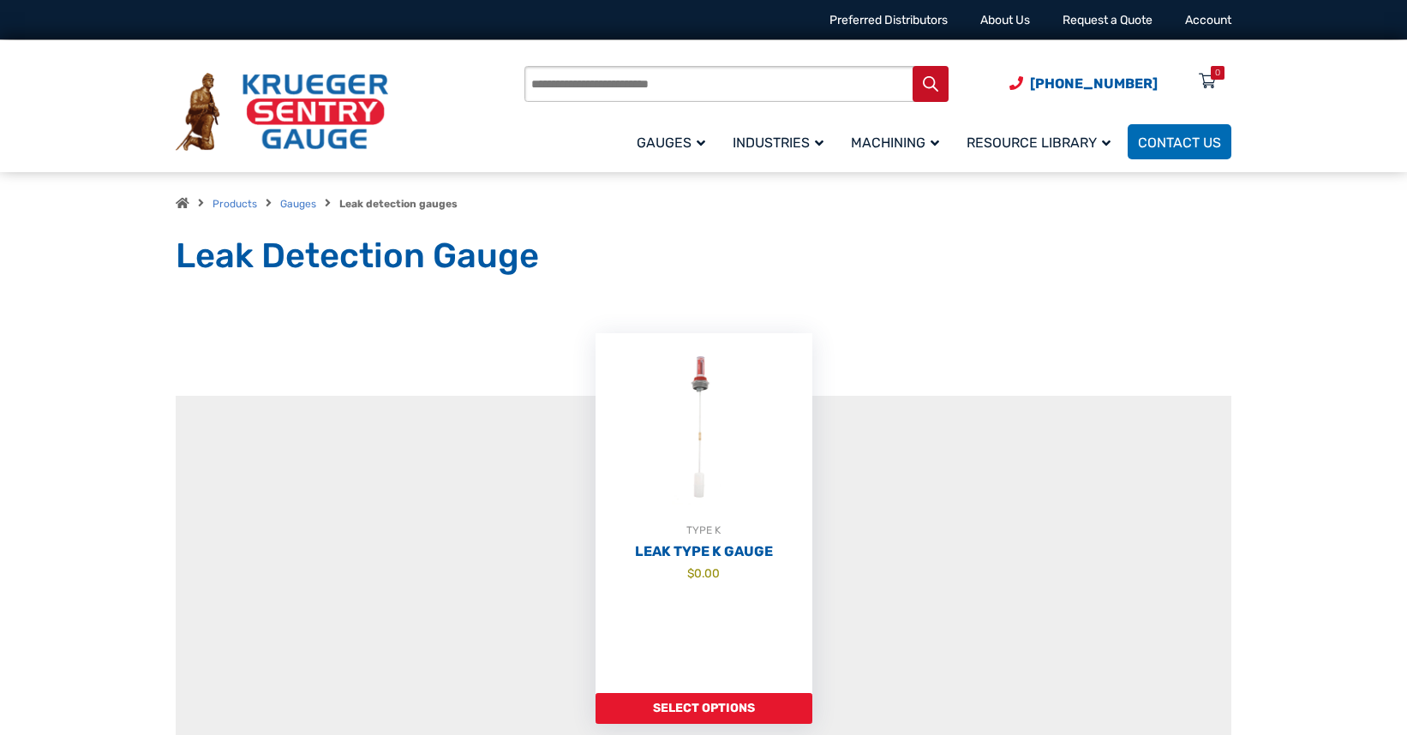 Image resolution: width=1407 pixels, height=735 pixels. What do you see at coordinates (1107, 20) in the screenshot?
I see `a: Request a Quote` at bounding box center [1107, 20].